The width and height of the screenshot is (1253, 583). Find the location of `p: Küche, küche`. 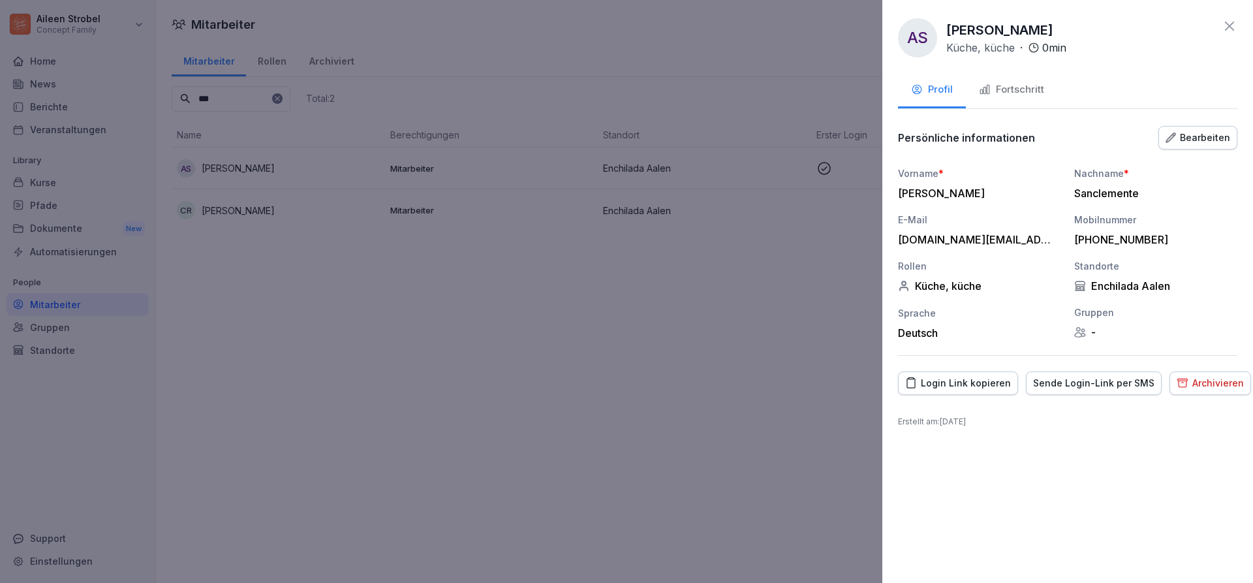

p: Küche, küche is located at coordinates (980, 48).